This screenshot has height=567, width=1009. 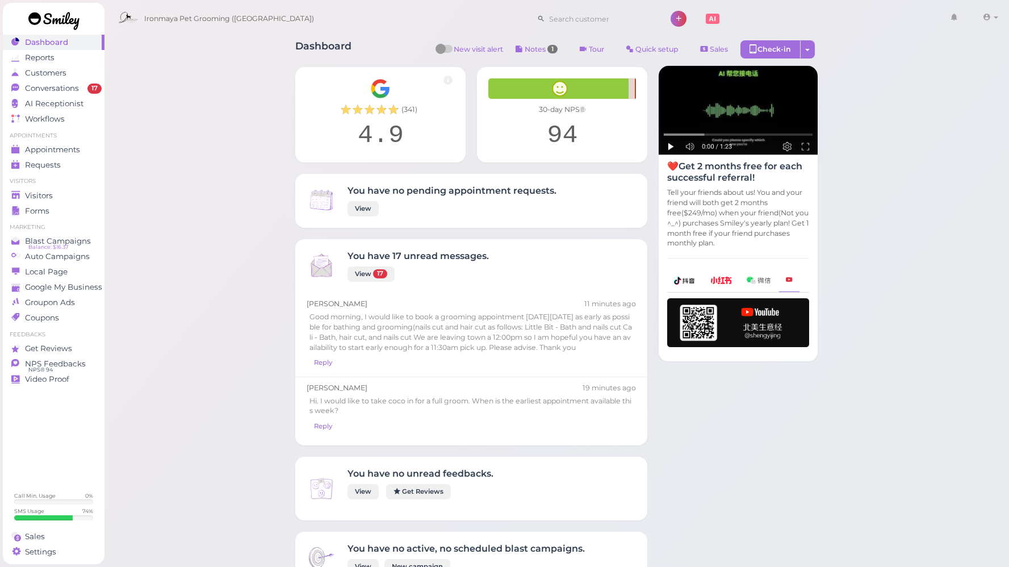 I want to click on h4: ❤️Get 2 months free for each successful referral!, so click(x=738, y=172).